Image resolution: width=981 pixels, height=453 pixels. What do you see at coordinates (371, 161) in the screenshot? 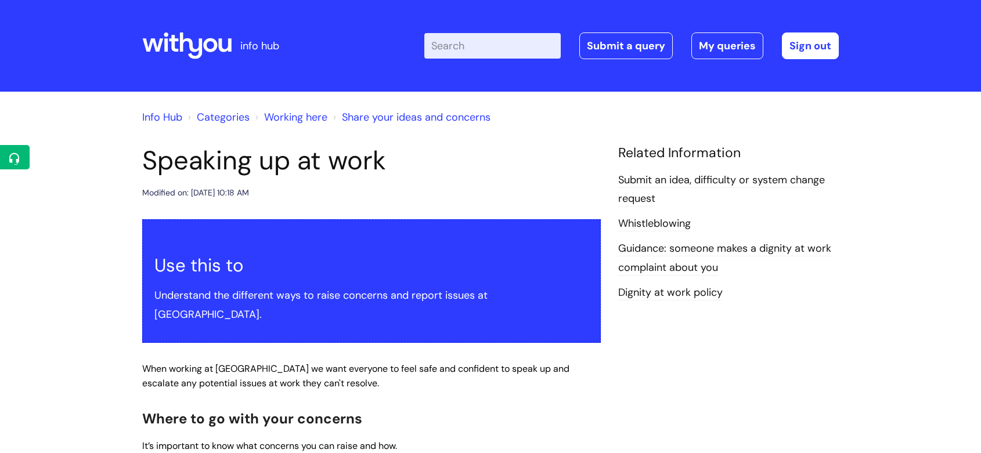
I see `h1: Speaking up at work` at bounding box center [371, 161].